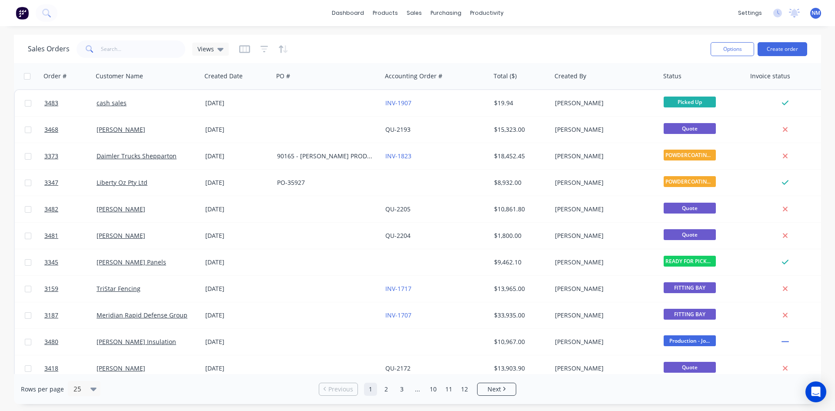  I want to click on div: $15,323.00, so click(520, 130).